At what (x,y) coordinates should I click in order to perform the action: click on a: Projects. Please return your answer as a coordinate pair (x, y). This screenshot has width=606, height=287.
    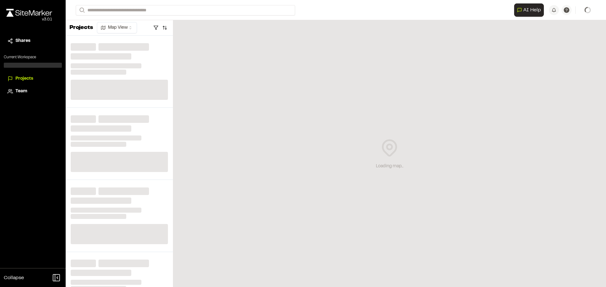
    Looking at the image, I should click on (33, 79).